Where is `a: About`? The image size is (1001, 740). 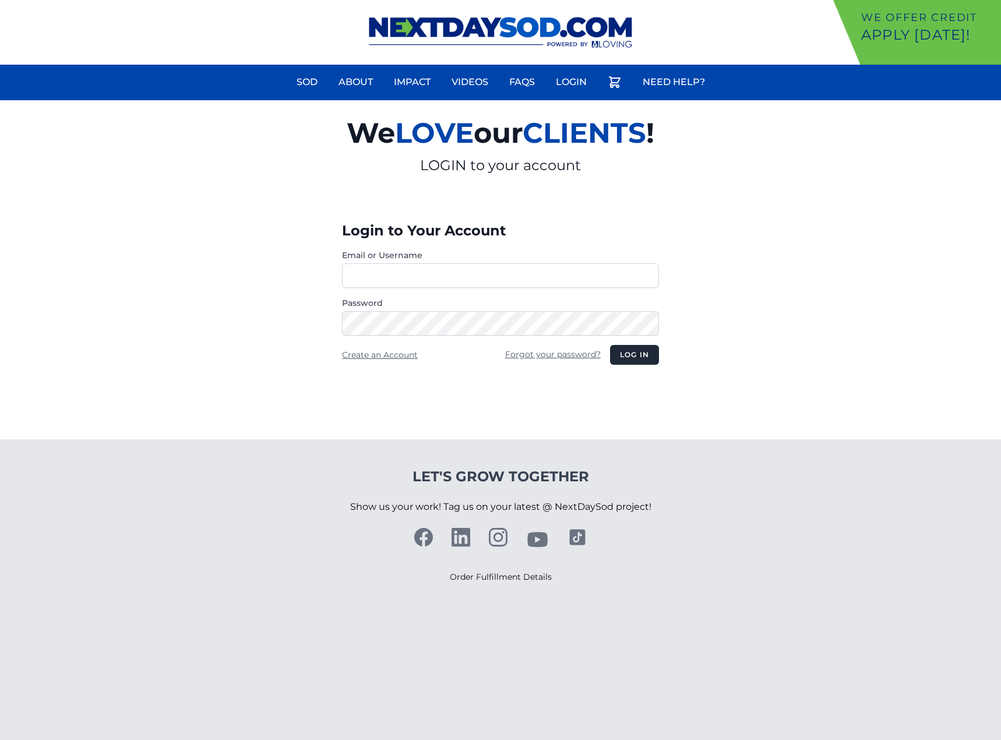 a: About is located at coordinates (355, 82).